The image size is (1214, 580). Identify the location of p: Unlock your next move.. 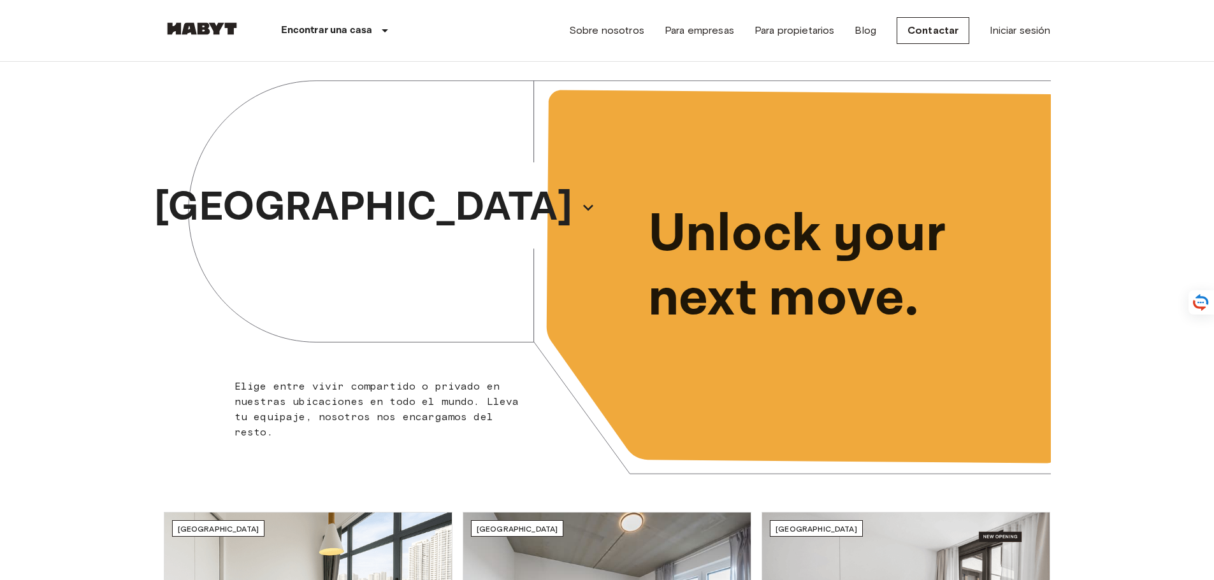
(839, 267).